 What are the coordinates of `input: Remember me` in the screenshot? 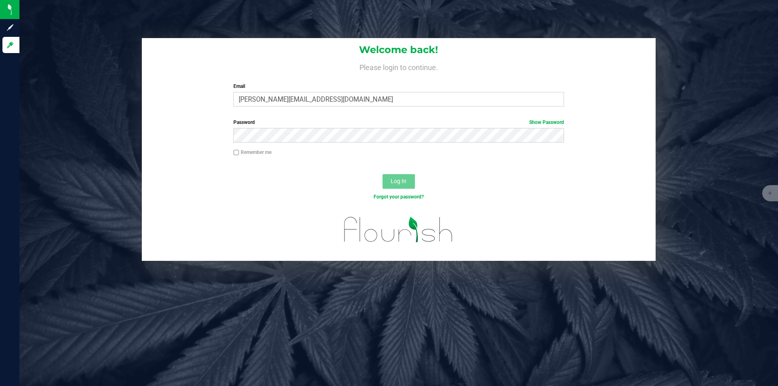 It's located at (236, 153).